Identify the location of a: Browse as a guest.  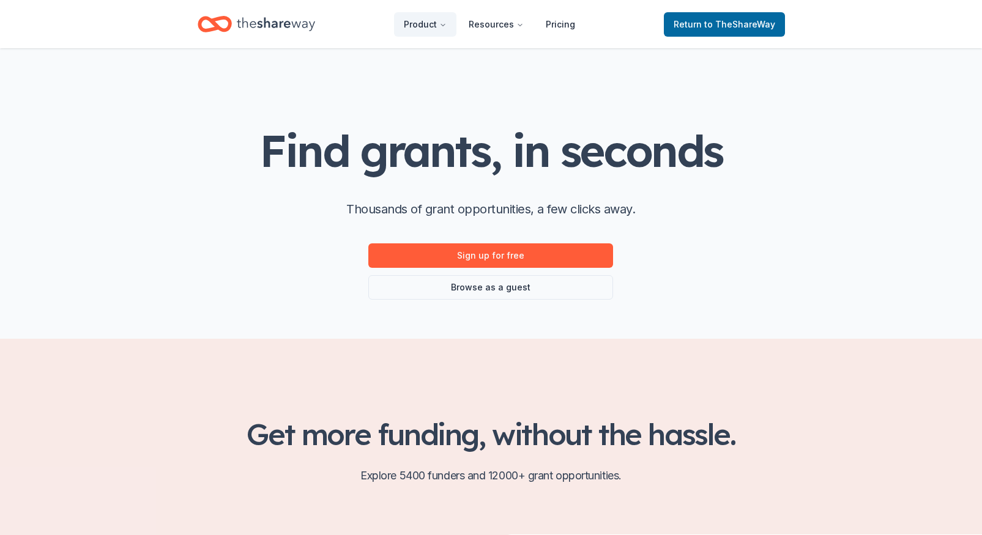
(491, 288).